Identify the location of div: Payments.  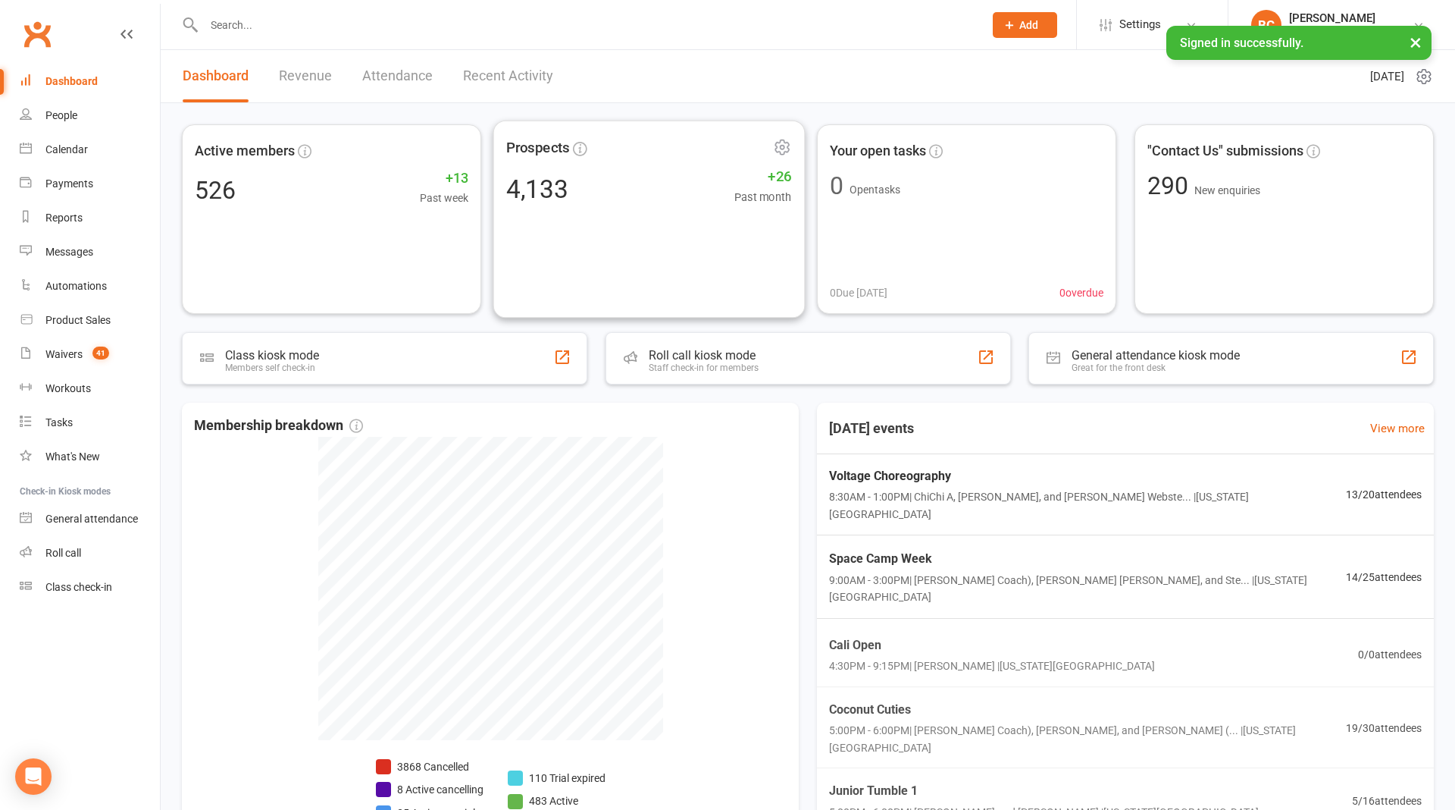
(69, 183).